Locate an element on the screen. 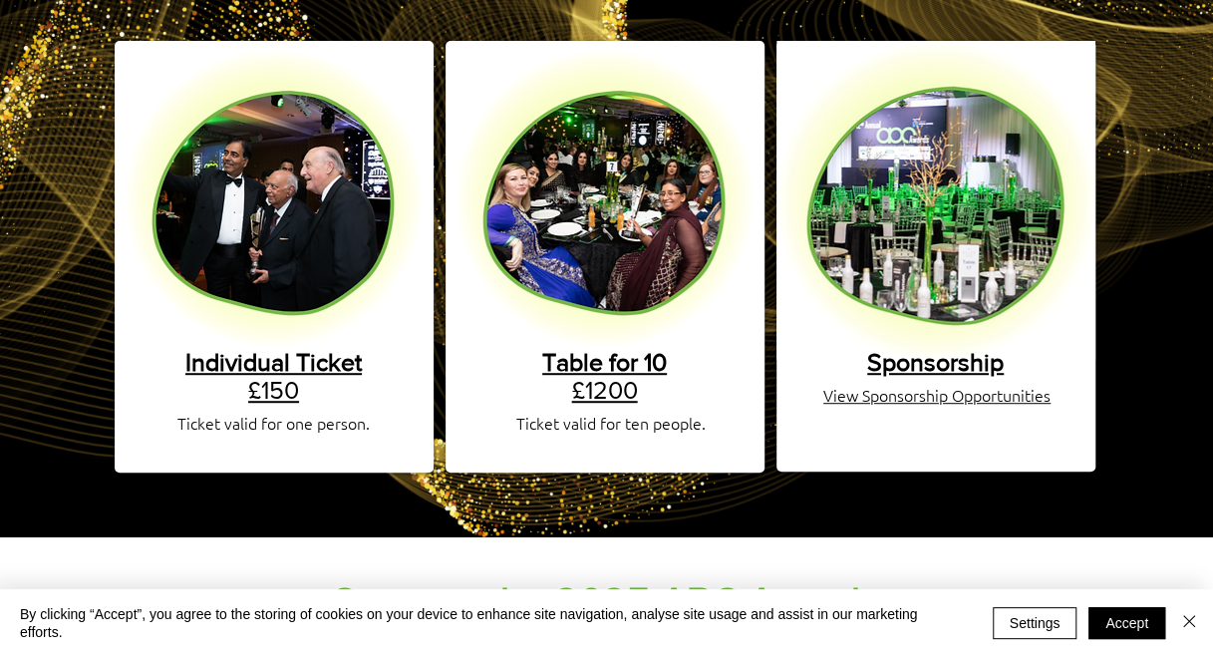 The image size is (1213, 657). a: Sponsorship is located at coordinates (935, 362).